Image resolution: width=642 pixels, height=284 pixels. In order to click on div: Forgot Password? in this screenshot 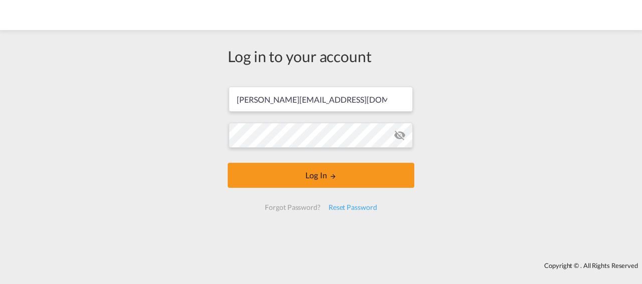, I will do `click(292, 208)`.